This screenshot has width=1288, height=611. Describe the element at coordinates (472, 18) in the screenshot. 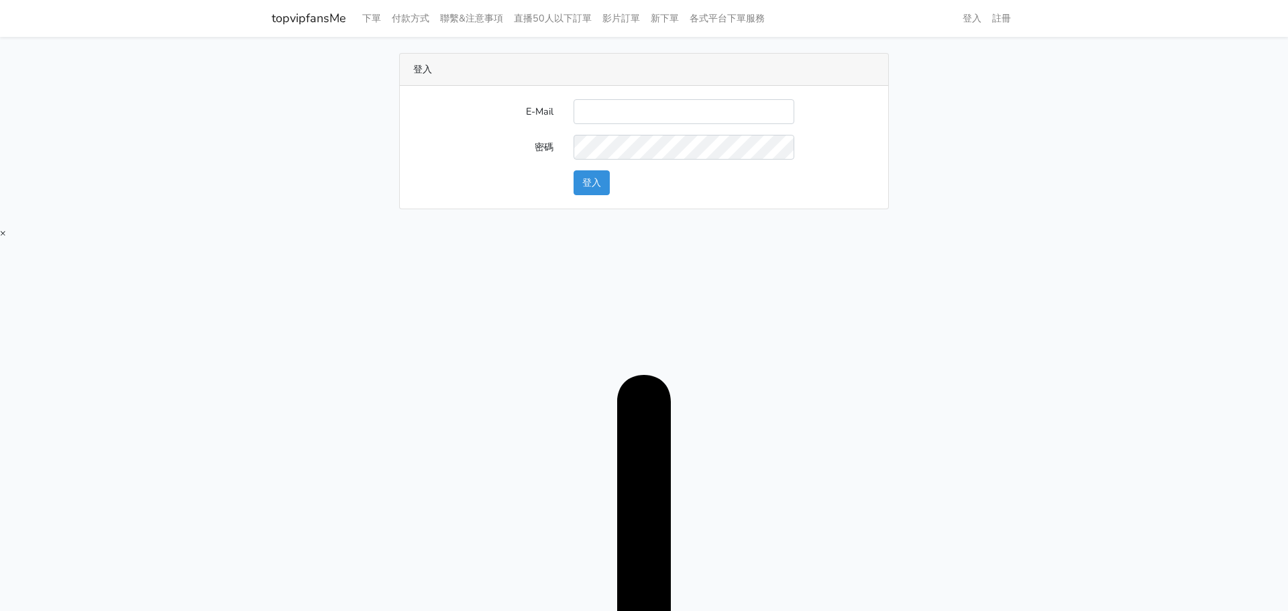

I see `a: 聯繫&注意事項` at that location.